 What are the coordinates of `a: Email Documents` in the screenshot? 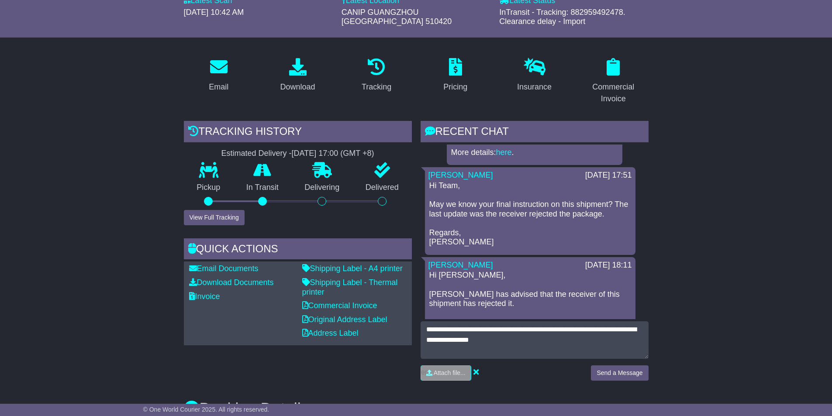 It's located at (224, 269).